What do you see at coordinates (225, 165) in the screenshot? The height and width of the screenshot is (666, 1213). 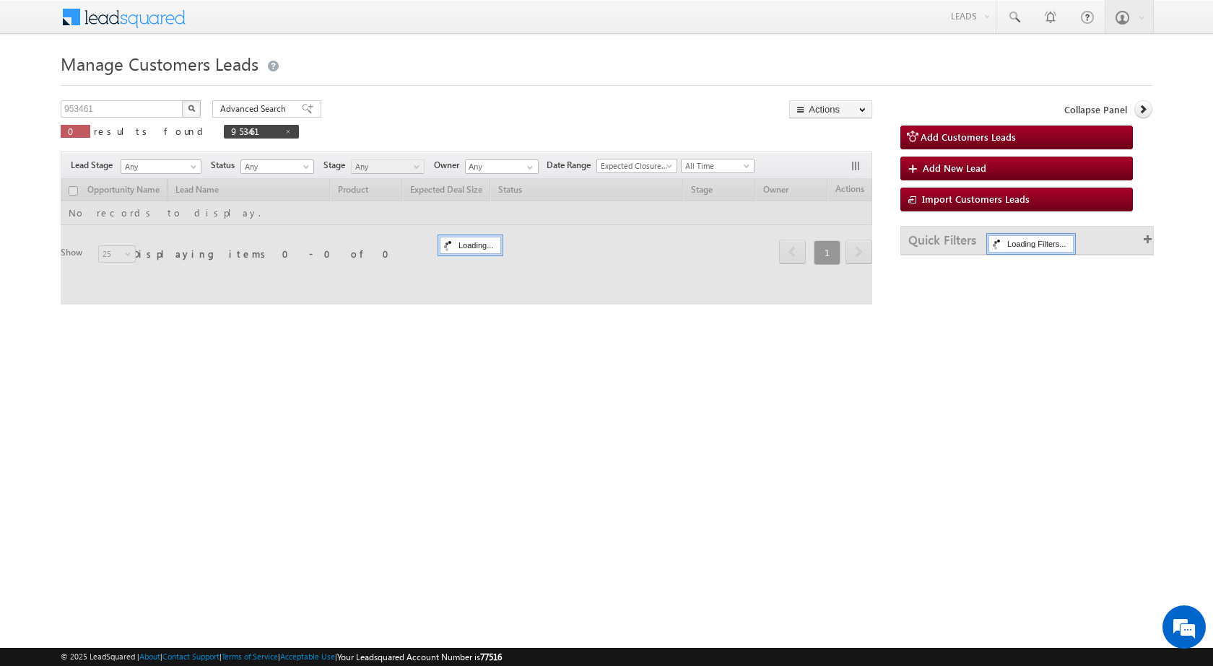 I see `span: Status` at bounding box center [225, 165].